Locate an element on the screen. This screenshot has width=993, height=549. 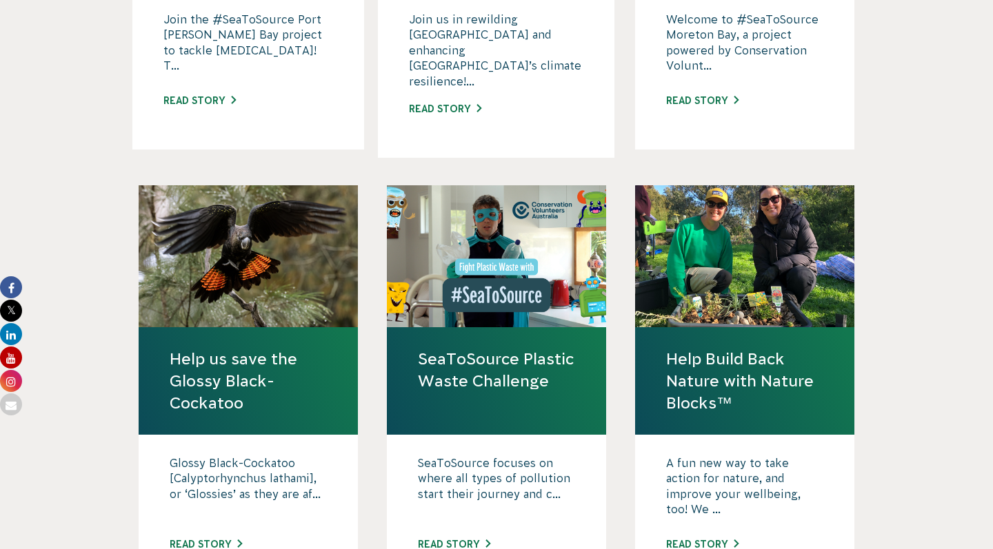
p: Welcome to #SeaToSource Moreton Bay, a project powered by Conservation Volunt... is located at coordinates (744, 46).